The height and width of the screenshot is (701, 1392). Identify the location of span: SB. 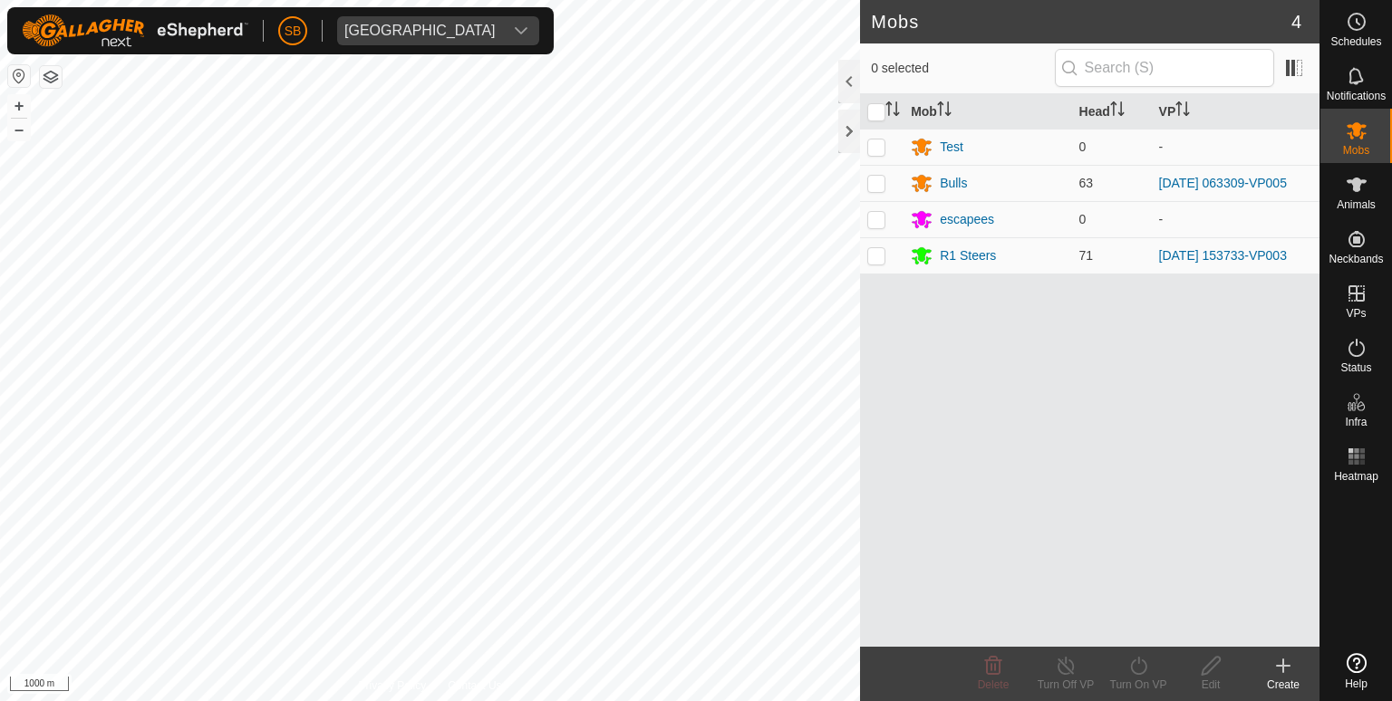
(293, 31).